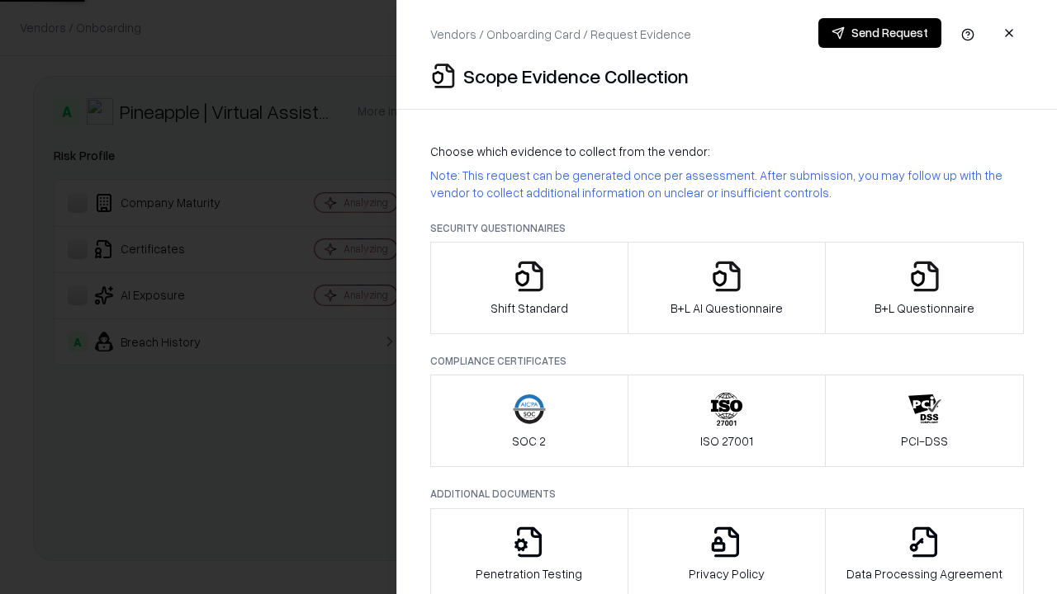 The height and width of the screenshot is (594, 1057). What do you see at coordinates (727, 228) in the screenshot?
I see `p: Security Questionnaires` at bounding box center [727, 228].